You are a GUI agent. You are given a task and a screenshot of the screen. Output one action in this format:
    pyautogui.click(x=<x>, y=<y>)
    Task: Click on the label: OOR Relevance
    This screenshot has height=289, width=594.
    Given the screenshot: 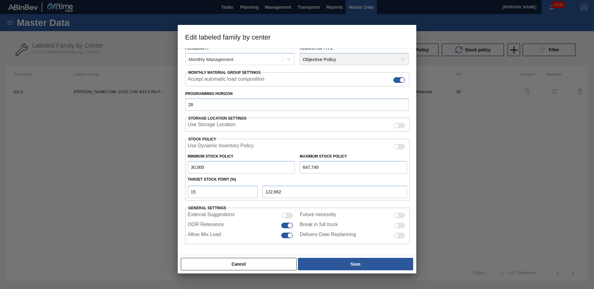 What is the action you would take?
    pyautogui.click(x=206, y=225)
    